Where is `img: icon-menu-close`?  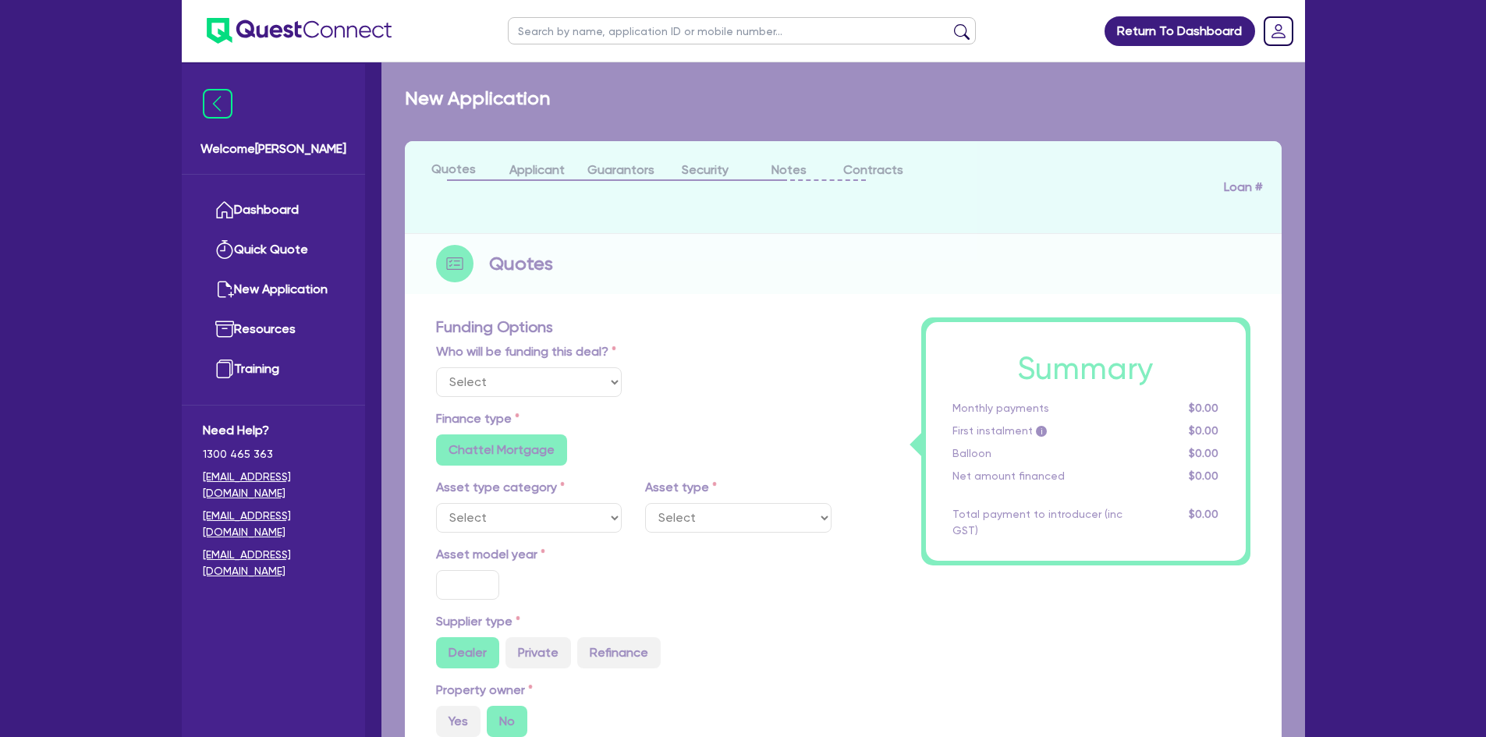 img: icon-menu-close is located at coordinates (218, 104).